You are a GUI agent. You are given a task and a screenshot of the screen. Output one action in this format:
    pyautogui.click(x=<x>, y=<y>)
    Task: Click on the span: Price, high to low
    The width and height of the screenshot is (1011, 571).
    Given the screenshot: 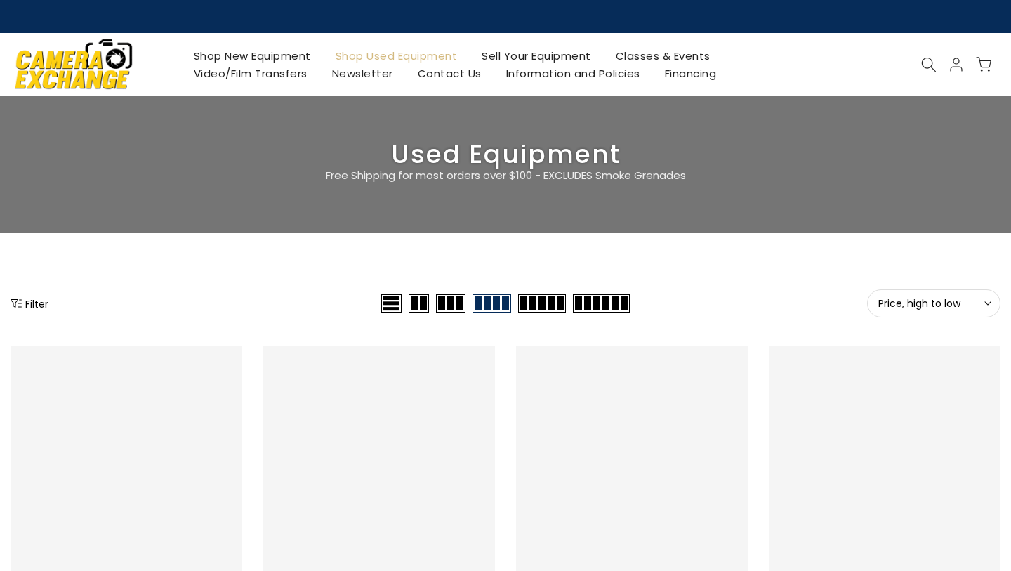 What is the action you would take?
    pyautogui.click(x=934, y=303)
    